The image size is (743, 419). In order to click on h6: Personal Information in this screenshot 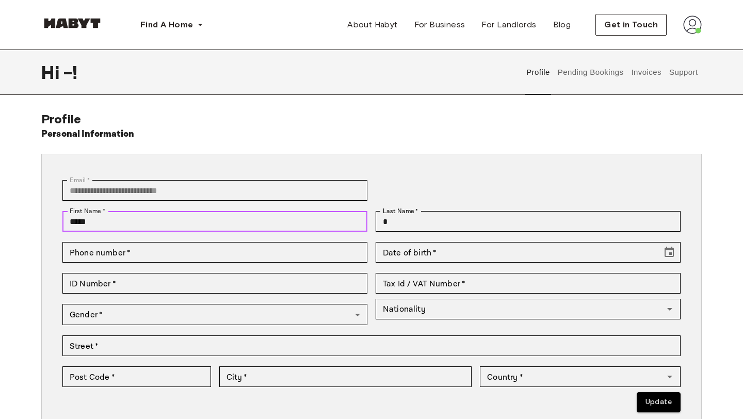, I will do `click(88, 134)`.